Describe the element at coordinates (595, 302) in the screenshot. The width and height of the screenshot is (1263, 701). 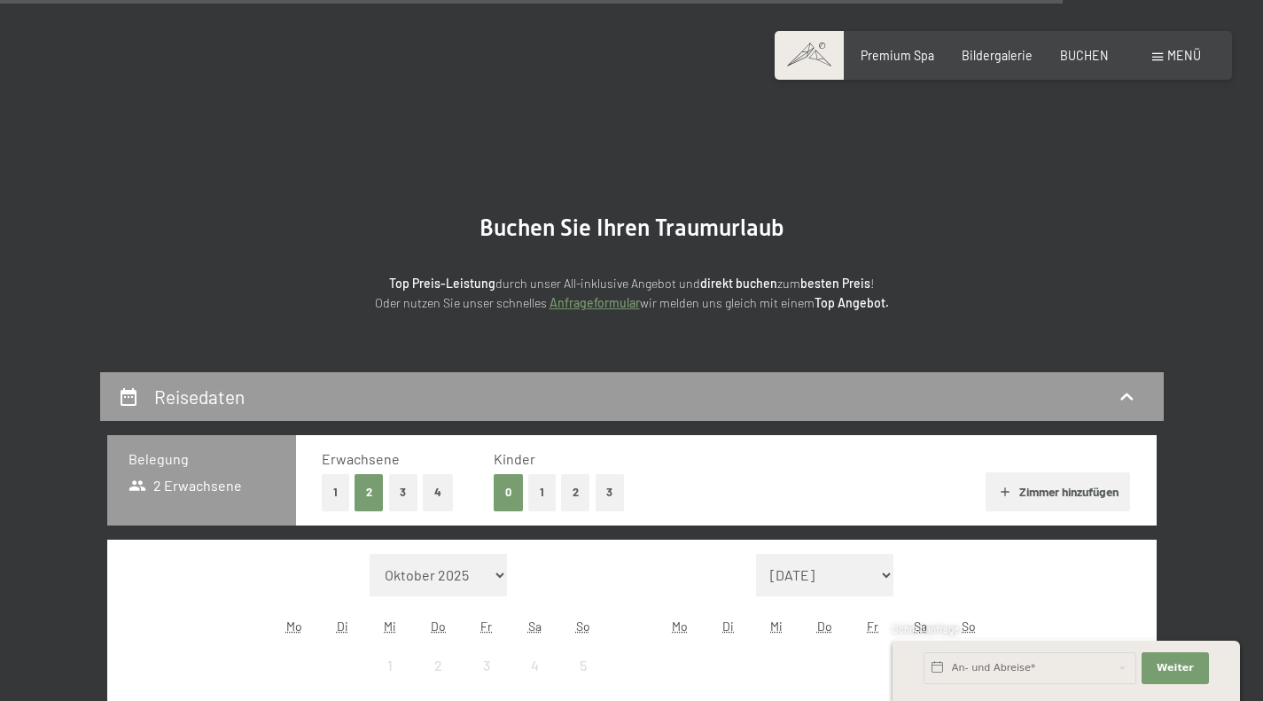
I see `a: Anfrageformular` at that location.